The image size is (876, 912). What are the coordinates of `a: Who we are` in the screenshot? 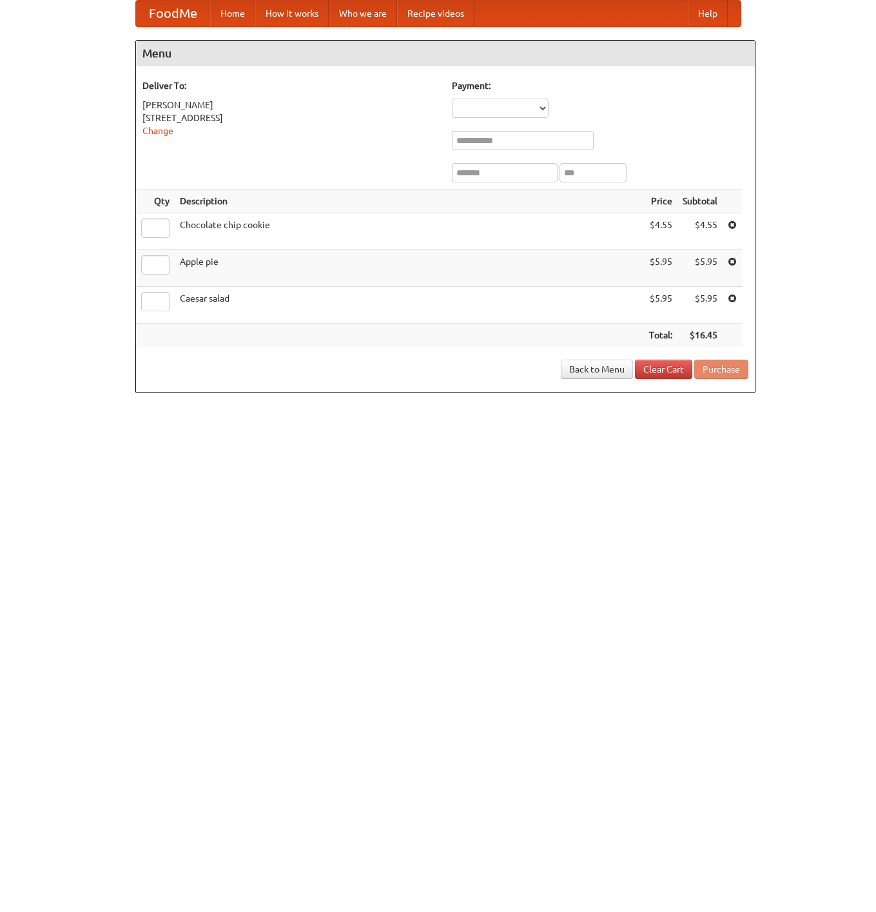 It's located at (363, 14).